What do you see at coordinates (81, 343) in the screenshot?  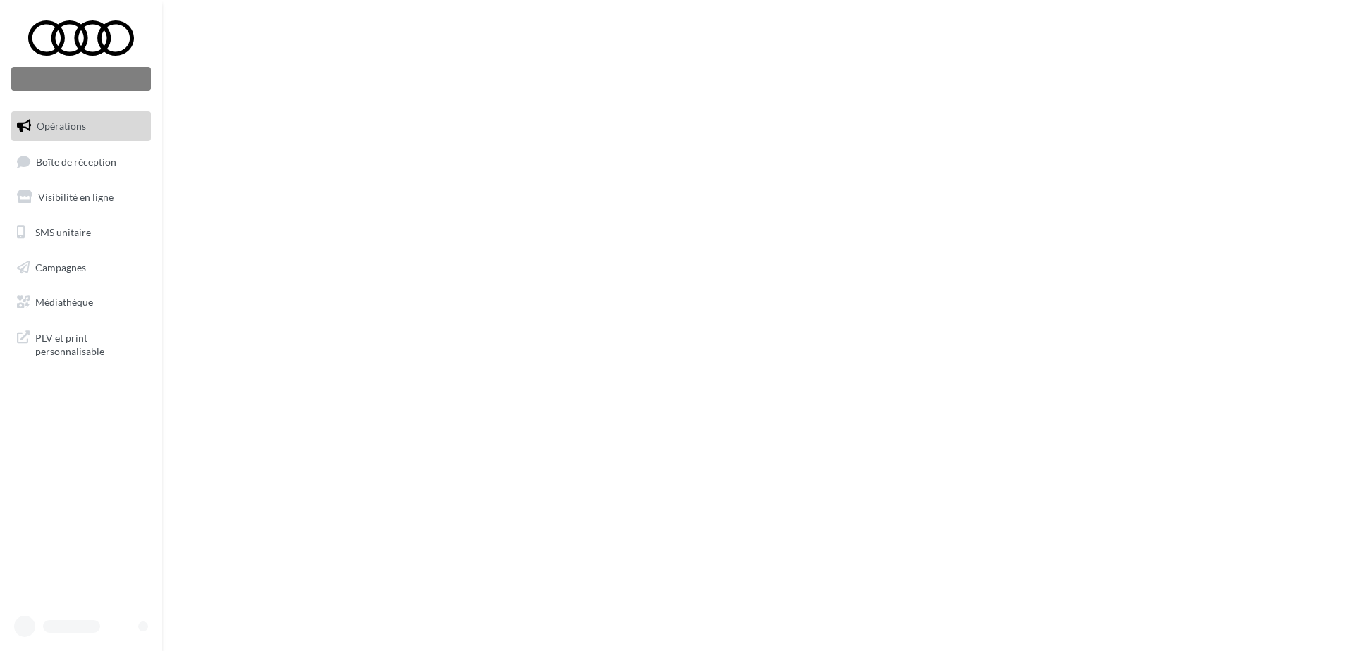 I see `a: PLV et print personnalisable` at bounding box center [81, 343].